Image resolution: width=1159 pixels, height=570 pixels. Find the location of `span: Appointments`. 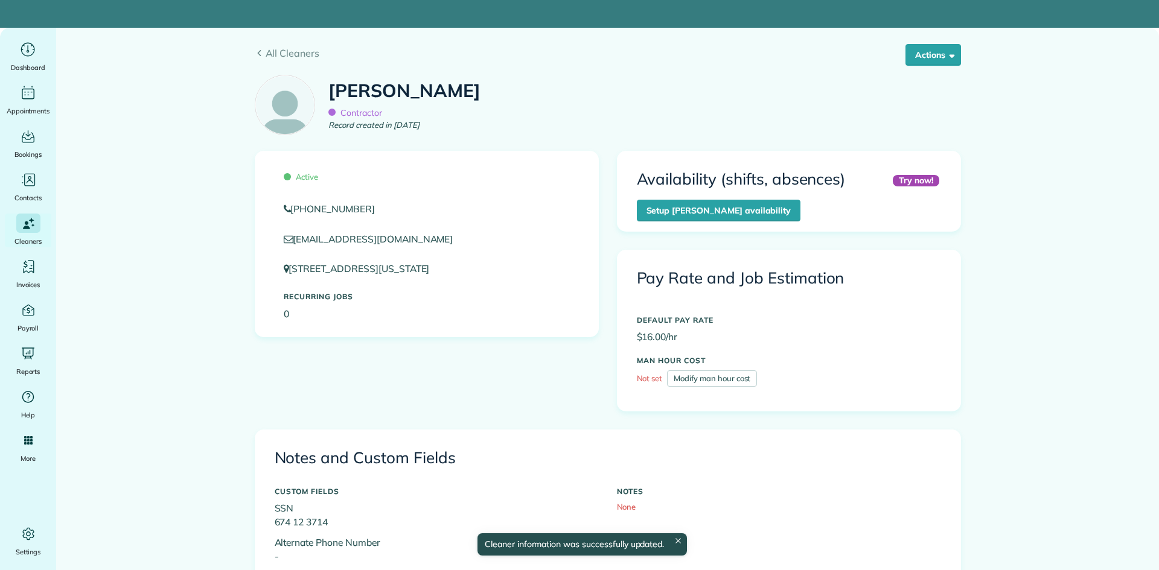

span: Appointments is located at coordinates (28, 111).